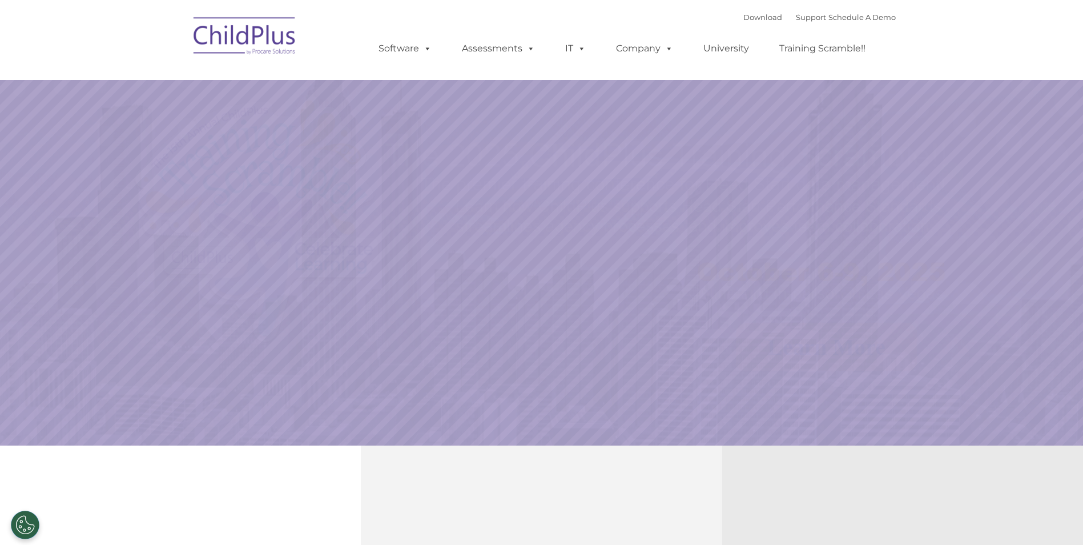 The width and height of the screenshot is (1083, 545). I want to click on a: Learn More, so click(826, 347).